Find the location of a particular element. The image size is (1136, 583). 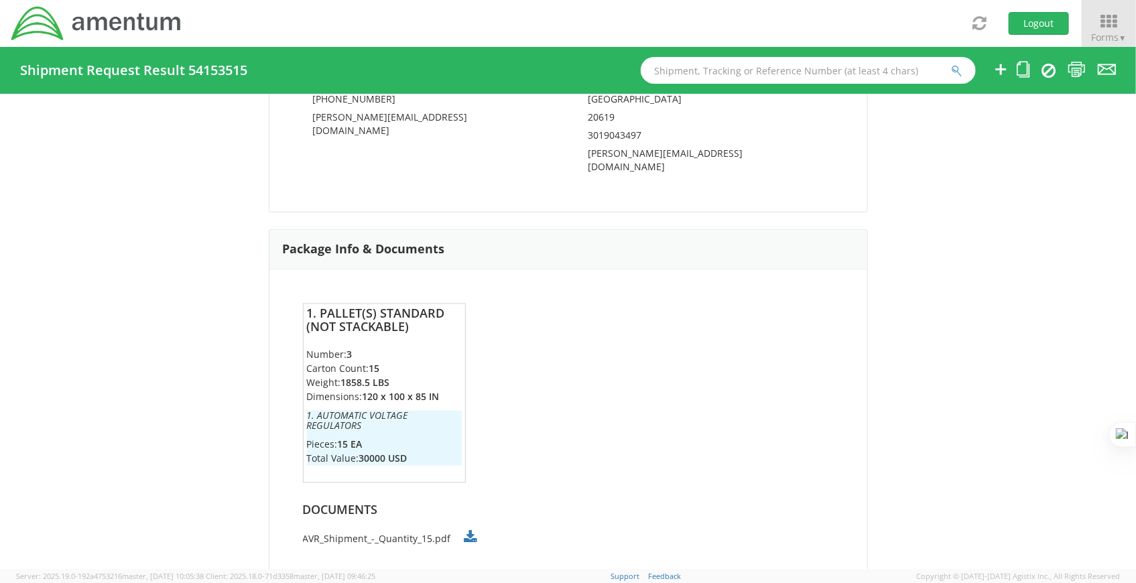

h6: 1. Automatic Voltage Regulators is located at coordinates (385, 421).